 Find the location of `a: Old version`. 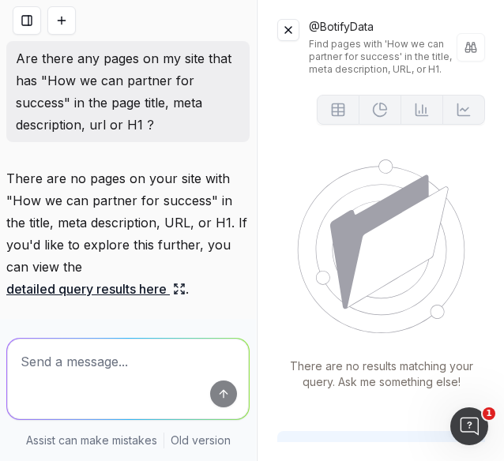

a: Old version is located at coordinates (201, 441).